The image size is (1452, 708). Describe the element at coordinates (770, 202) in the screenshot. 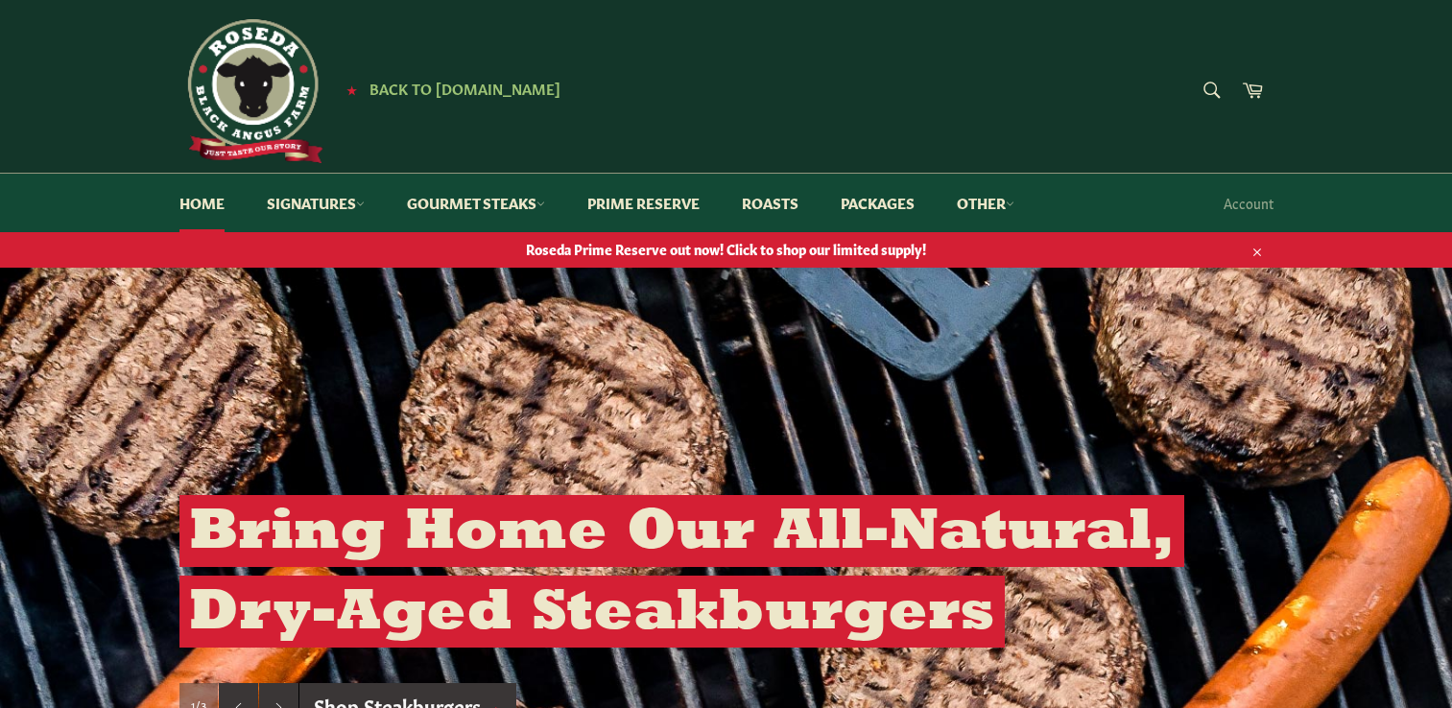

I see `a: Roasts` at that location.